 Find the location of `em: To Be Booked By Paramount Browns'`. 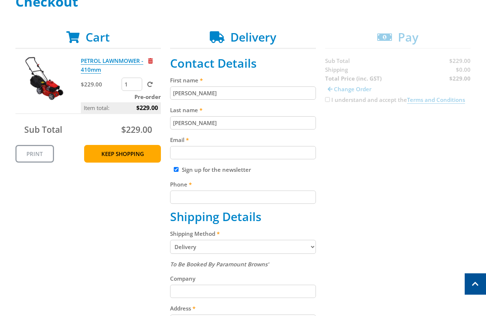

em: To Be Booked By Paramount Browns' is located at coordinates (219, 264).